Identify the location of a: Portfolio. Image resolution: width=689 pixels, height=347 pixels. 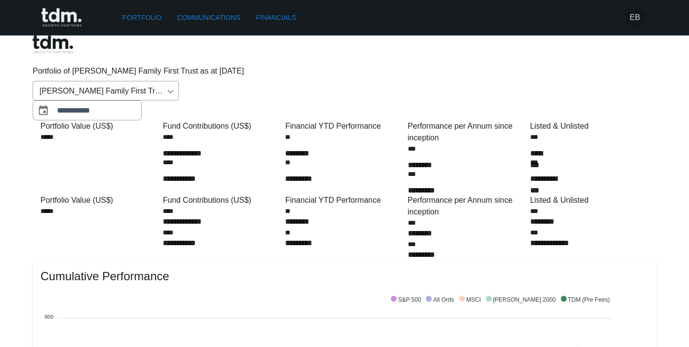
(142, 18).